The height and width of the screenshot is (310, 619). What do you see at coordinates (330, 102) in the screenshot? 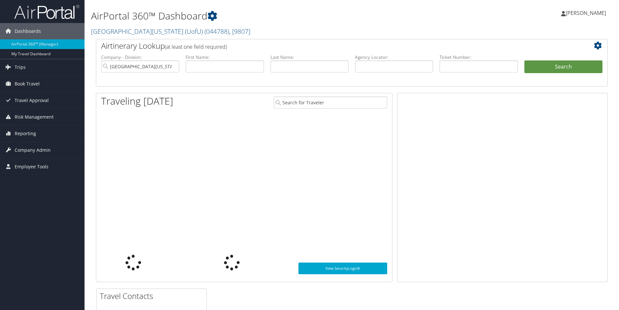
I see `input: Search for Traveler` at bounding box center [330, 102].